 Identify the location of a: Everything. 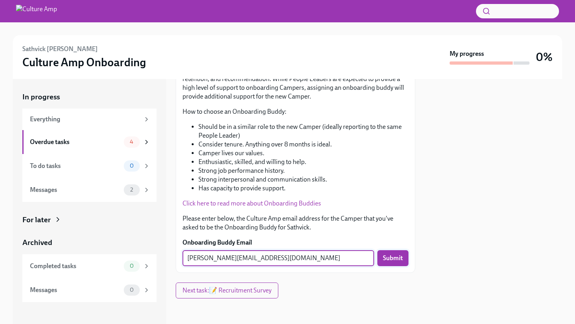
(89, 119).